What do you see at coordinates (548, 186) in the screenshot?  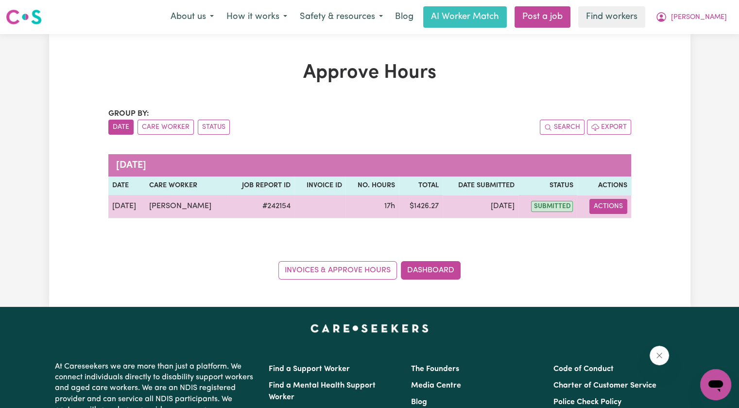 I see `th: Status` at bounding box center [548, 186].